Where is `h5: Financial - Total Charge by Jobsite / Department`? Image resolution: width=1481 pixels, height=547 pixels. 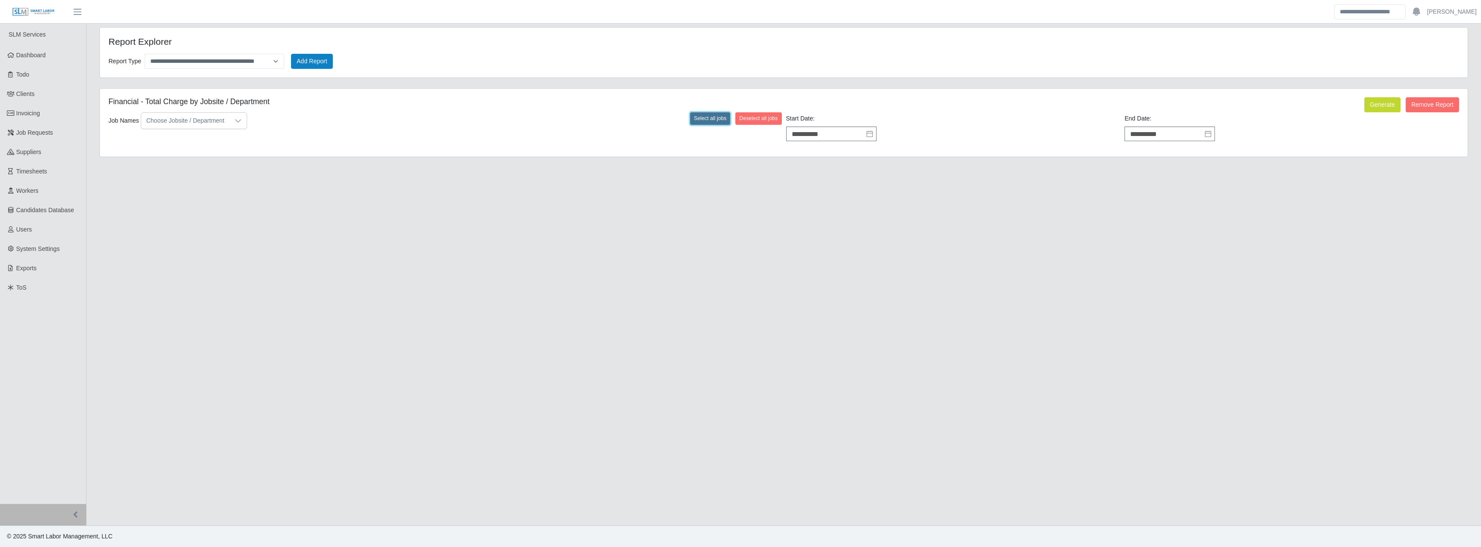
h5: Financial - Total Charge by Jobsite / Department is located at coordinates (556, 102).